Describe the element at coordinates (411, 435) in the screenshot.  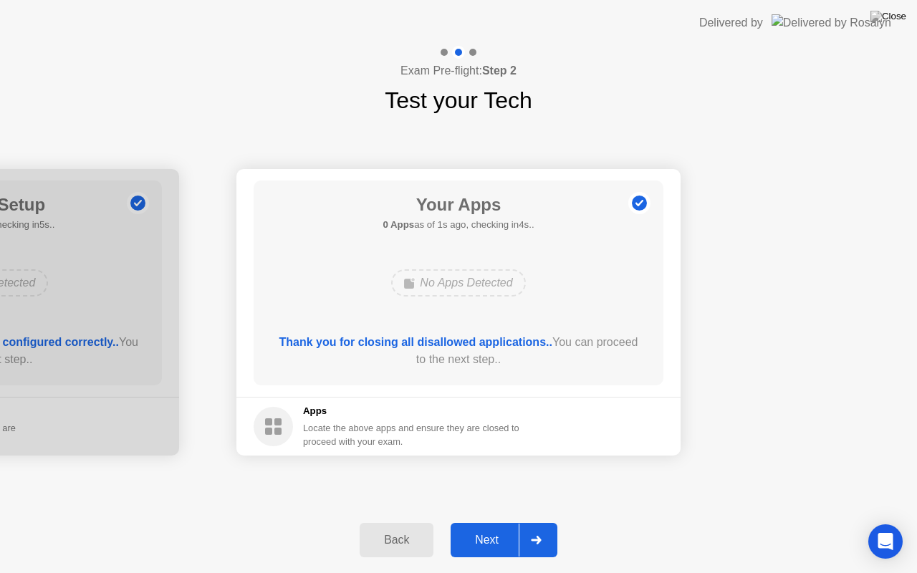
I see `div: Locate the above apps and ensure they are closed to proceed with your exam.` at that location.